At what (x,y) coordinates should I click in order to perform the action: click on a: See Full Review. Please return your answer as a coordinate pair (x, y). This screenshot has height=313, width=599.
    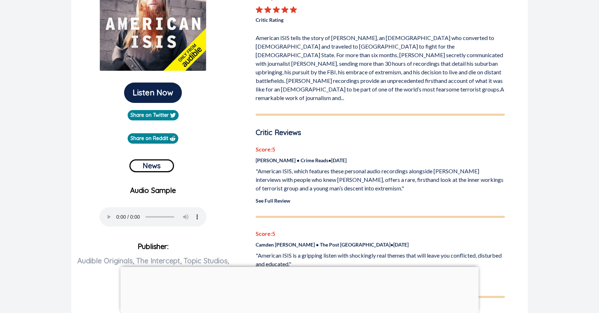
    Looking at the image, I should click on (273, 200).